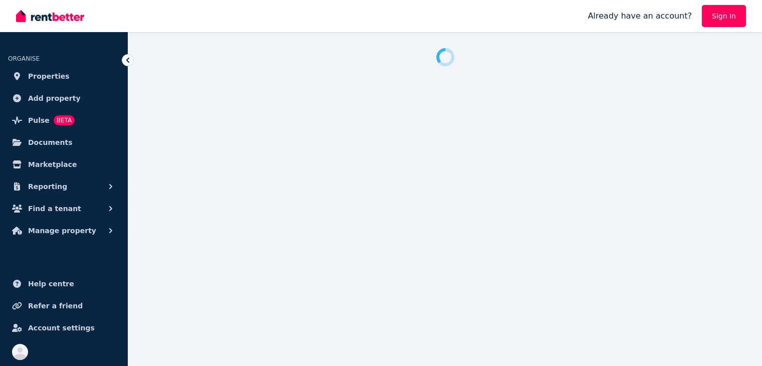  What do you see at coordinates (52, 164) in the screenshot?
I see `span: Marketplace` at bounding box center [52, 164].